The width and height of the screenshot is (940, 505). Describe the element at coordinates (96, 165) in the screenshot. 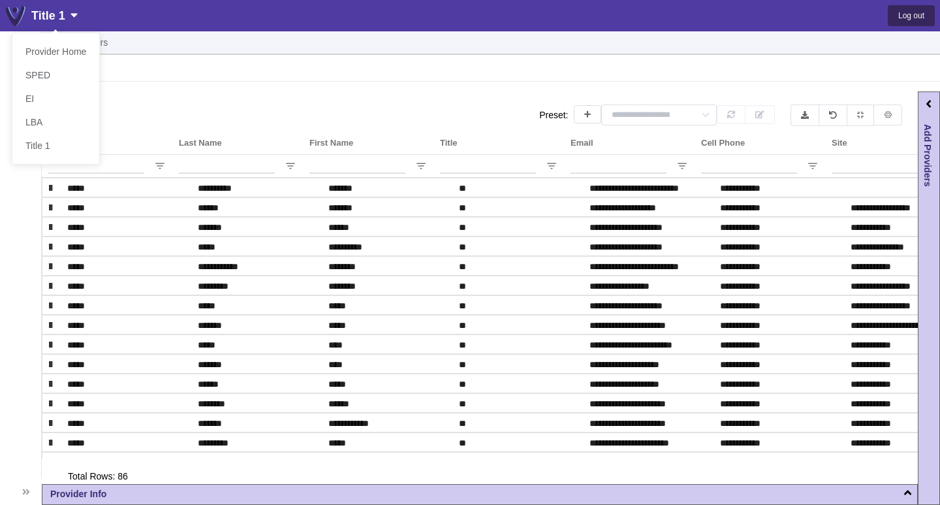

I see `input: ID Filter Input` at that location.